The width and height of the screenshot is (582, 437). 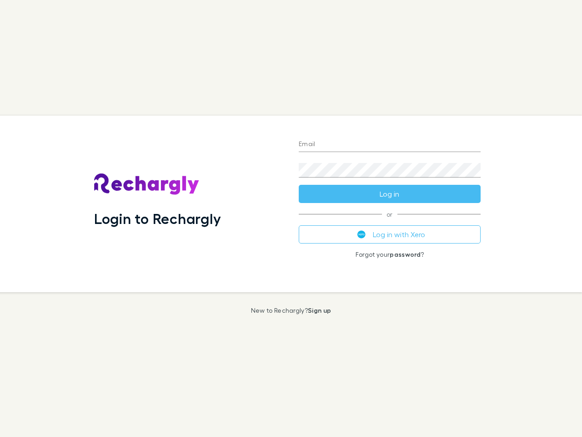 What do you see at coordinates (157, 218) in the screenshot?
I see `h1: Login to Rechargly` at bounding box center [157, 218].